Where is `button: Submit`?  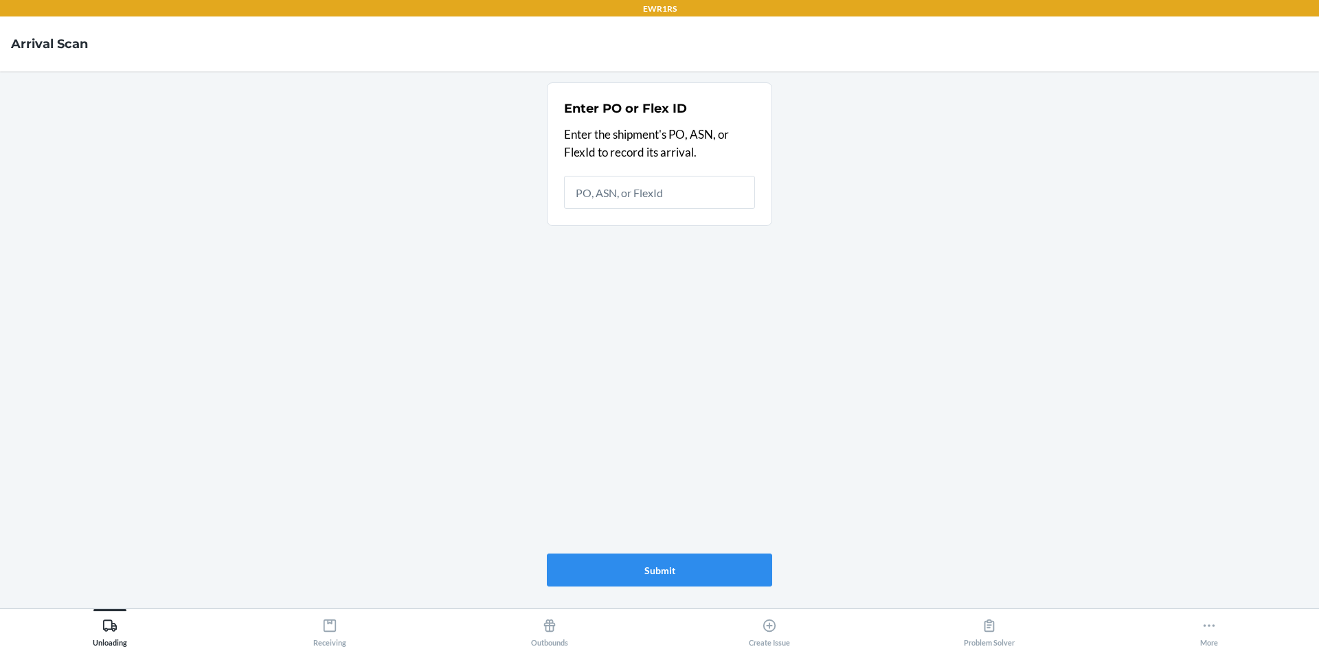 button: Submit is located at coordinates (660, 570).